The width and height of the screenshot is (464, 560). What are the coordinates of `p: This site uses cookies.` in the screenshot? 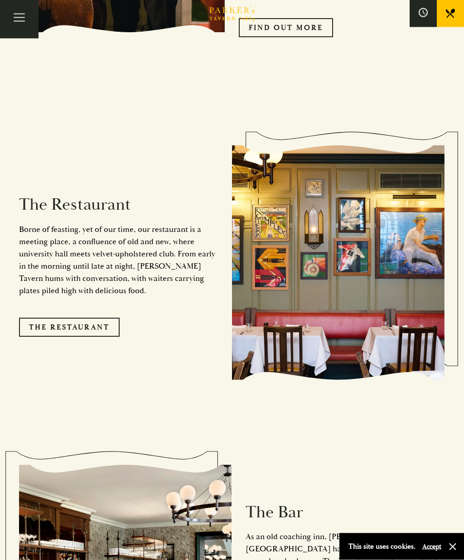 It's located at (382, 546).